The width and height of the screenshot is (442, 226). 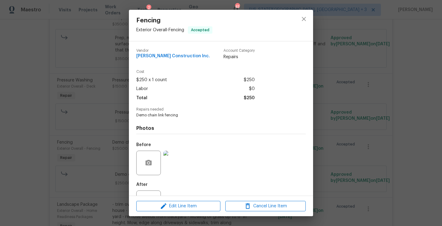 I want to click on span: Fencing, so click(x=174, y=21).